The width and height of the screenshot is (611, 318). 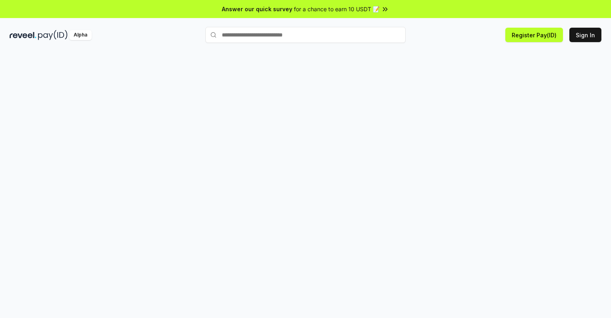 I want to click on span: Answer our quick survey, so click(x=257, y=9).